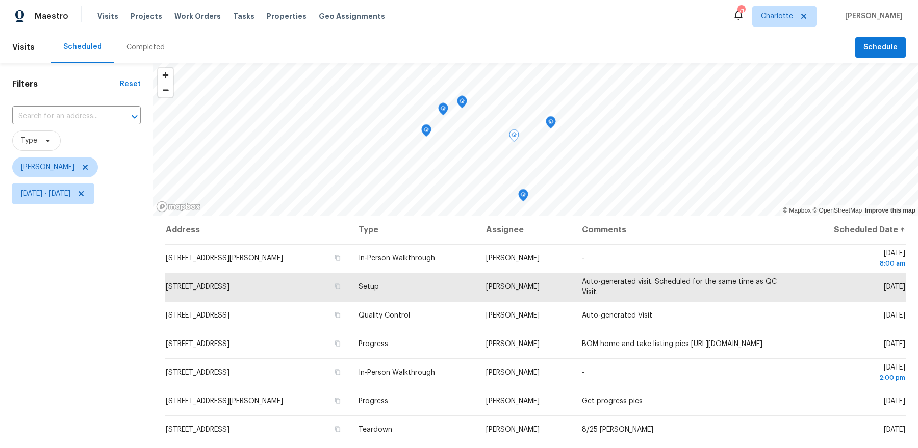 Image resolution: width=918 pixels, height=448 pixels. What do you see at coordinates (855, 378) in the screenshot?
I see `div: 2:00 pm` at bounding box center [855, 378].